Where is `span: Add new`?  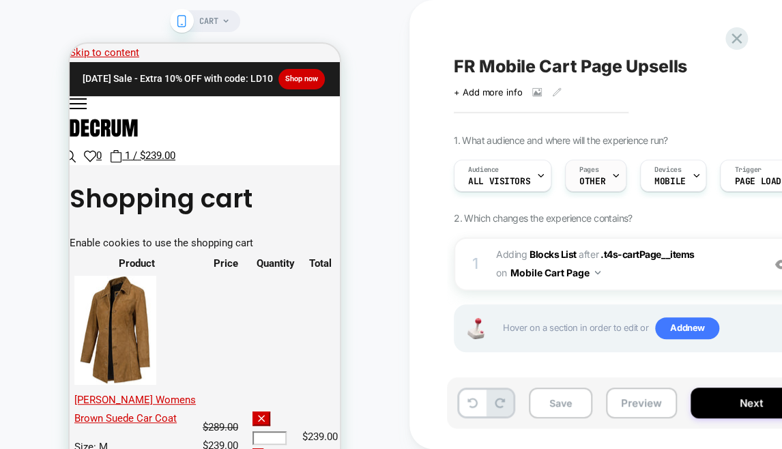
span: Add new is located at coordinates (687, 328).